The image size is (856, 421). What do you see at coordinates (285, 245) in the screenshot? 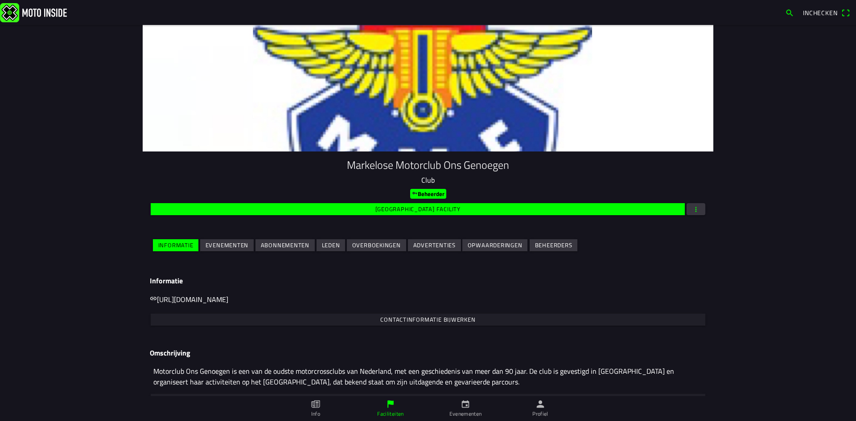
I see `ion-button: Abonnementen` at bounding box center [285, 245].